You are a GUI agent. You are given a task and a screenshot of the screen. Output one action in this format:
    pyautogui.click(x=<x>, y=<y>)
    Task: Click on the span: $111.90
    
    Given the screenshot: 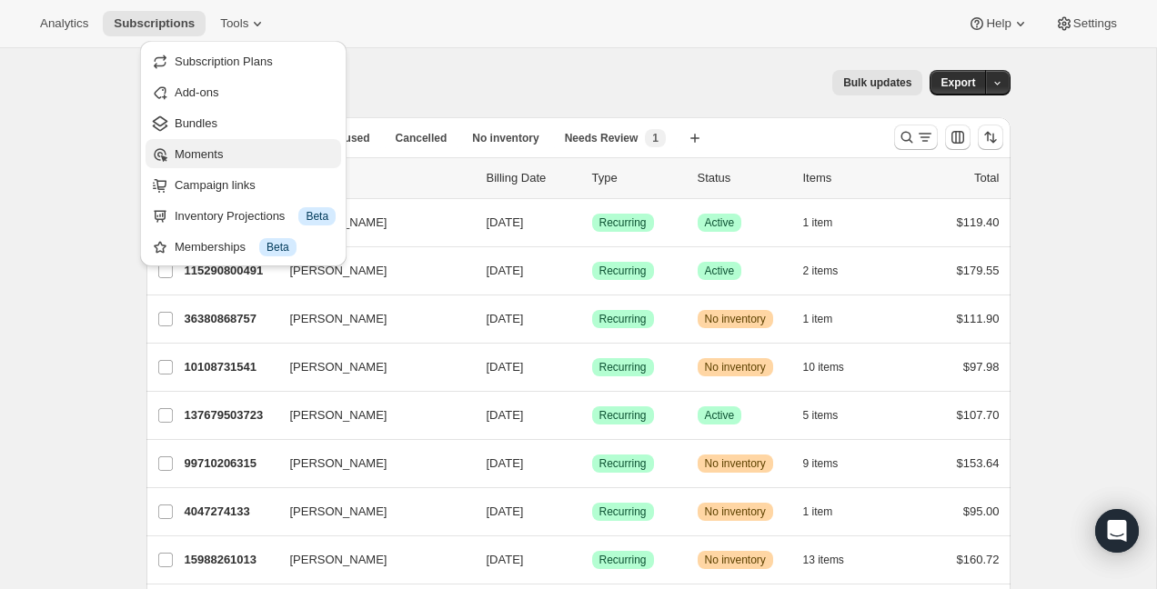 What is the action you would take?
    pyautogui.click(x=978, y=318)
    